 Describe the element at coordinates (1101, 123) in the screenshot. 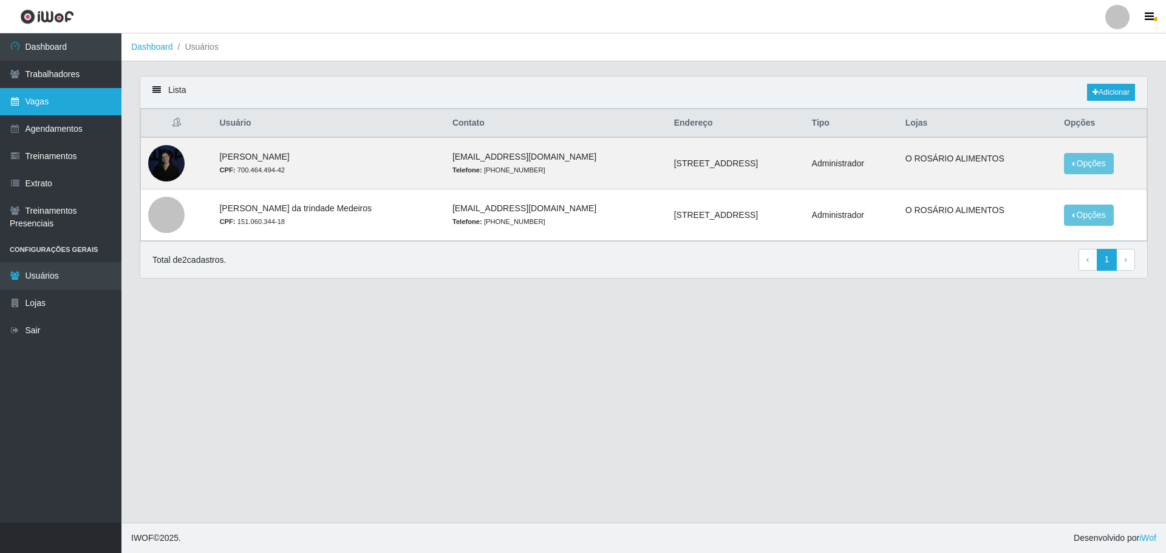

I see `th: Opções` at that location.